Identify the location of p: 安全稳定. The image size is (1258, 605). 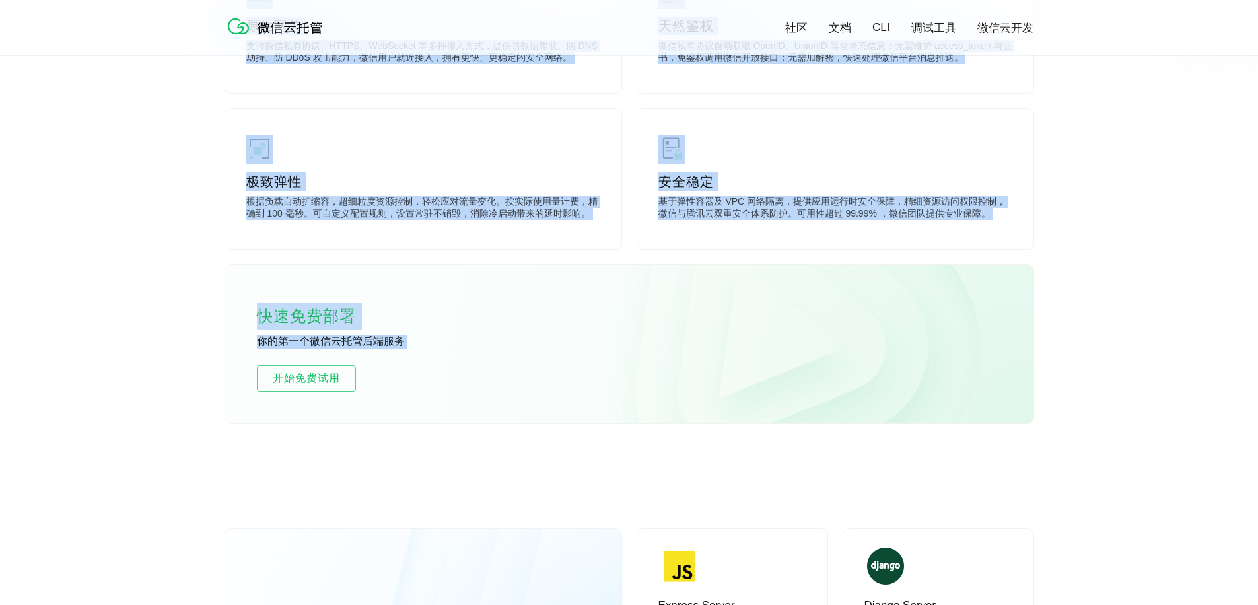
(836, 182).